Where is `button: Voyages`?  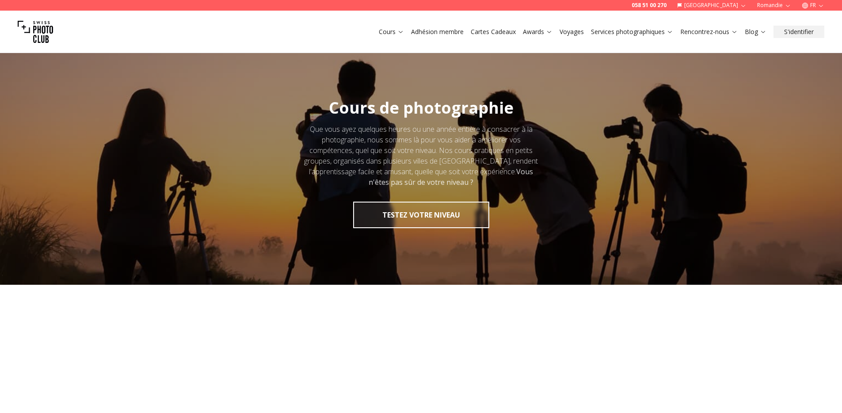
button: Voyages is located at coordinates (571, 32).